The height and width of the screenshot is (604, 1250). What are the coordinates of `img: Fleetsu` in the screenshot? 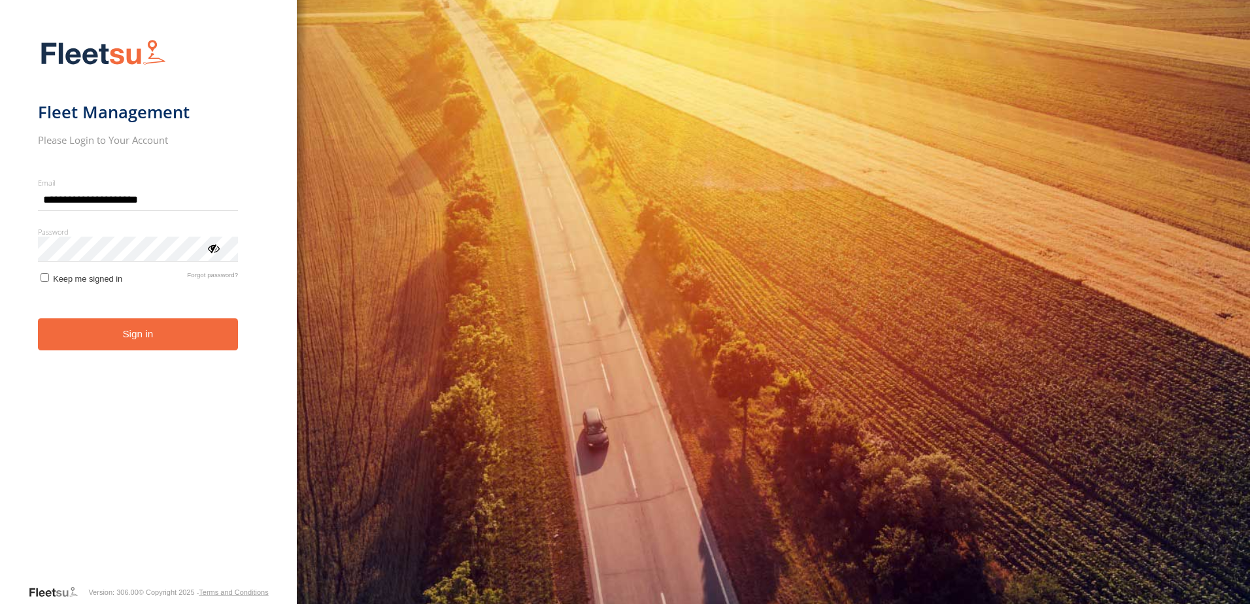 It's located at (103, 53).